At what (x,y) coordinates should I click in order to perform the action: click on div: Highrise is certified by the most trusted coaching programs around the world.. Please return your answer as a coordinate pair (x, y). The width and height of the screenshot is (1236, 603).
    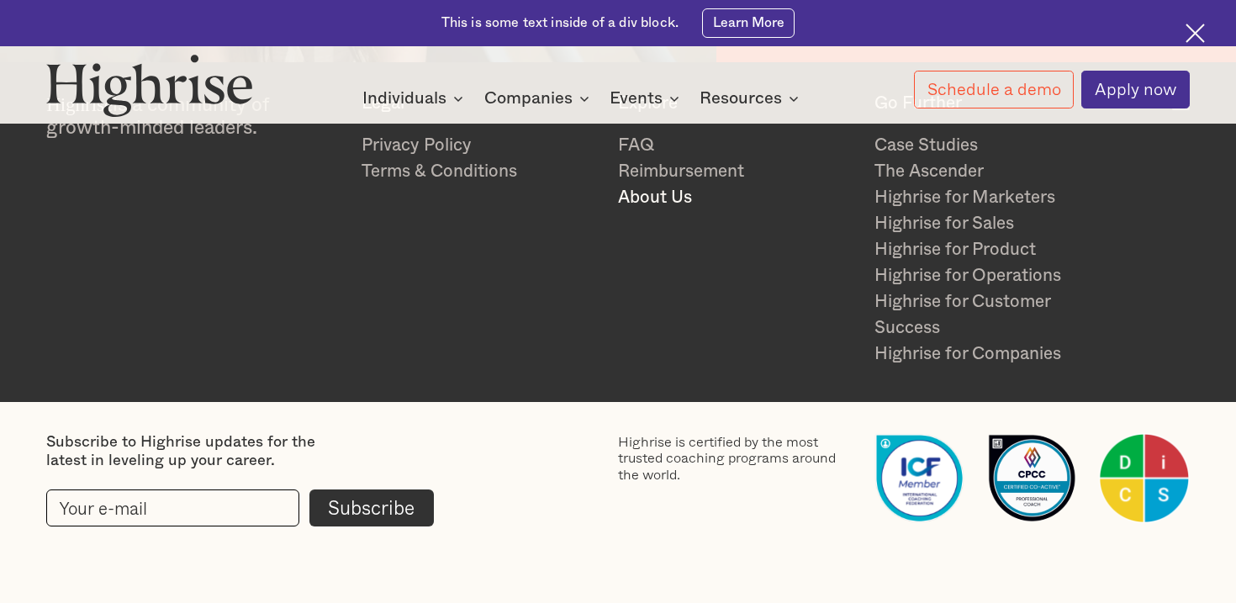
    Looking at the image, I should click on (736, 457).